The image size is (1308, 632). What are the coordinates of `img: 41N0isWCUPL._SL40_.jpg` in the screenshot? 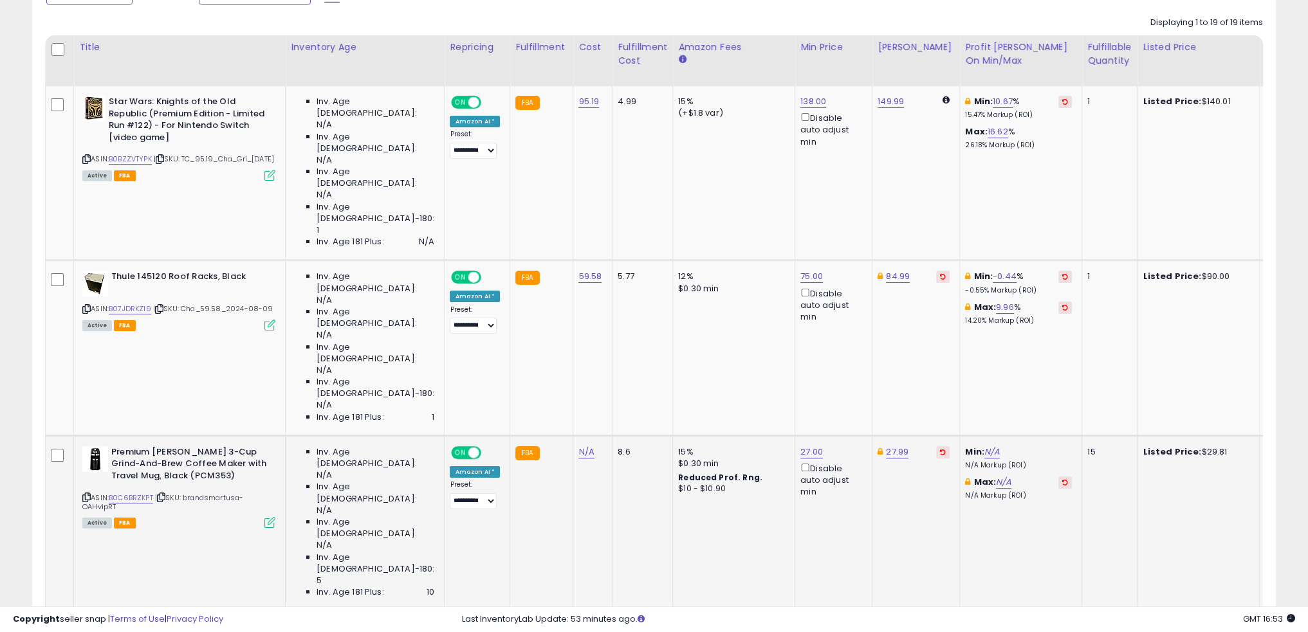 It's located at (95, 284).